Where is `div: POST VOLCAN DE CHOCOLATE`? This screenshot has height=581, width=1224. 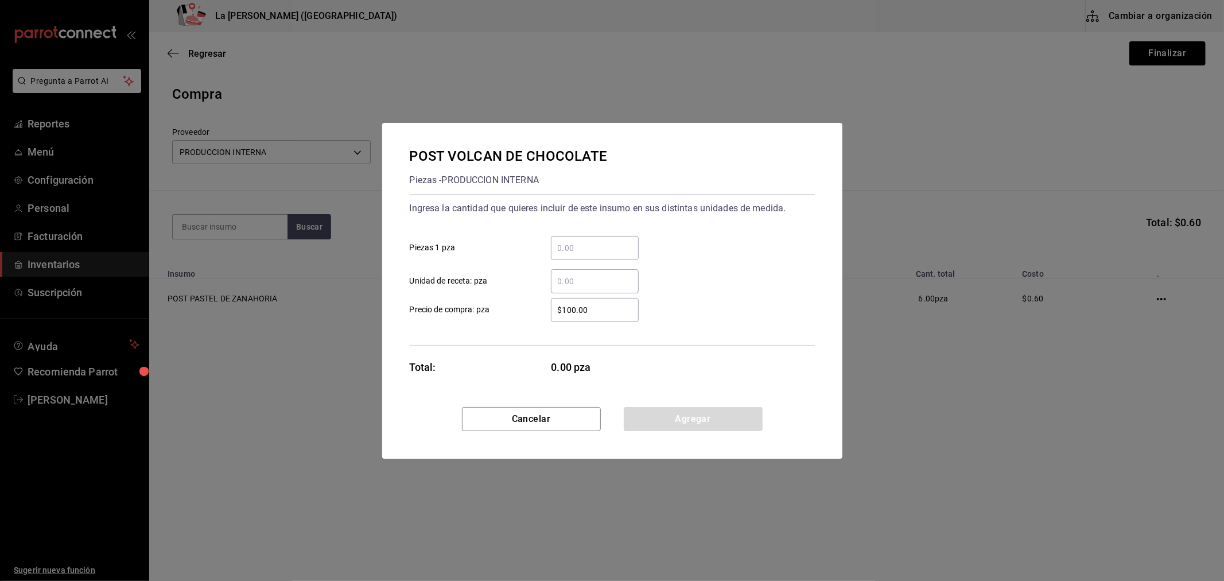 div: POST VOLCAN DE CHOCOLATE is located at coordinates (509, 156).